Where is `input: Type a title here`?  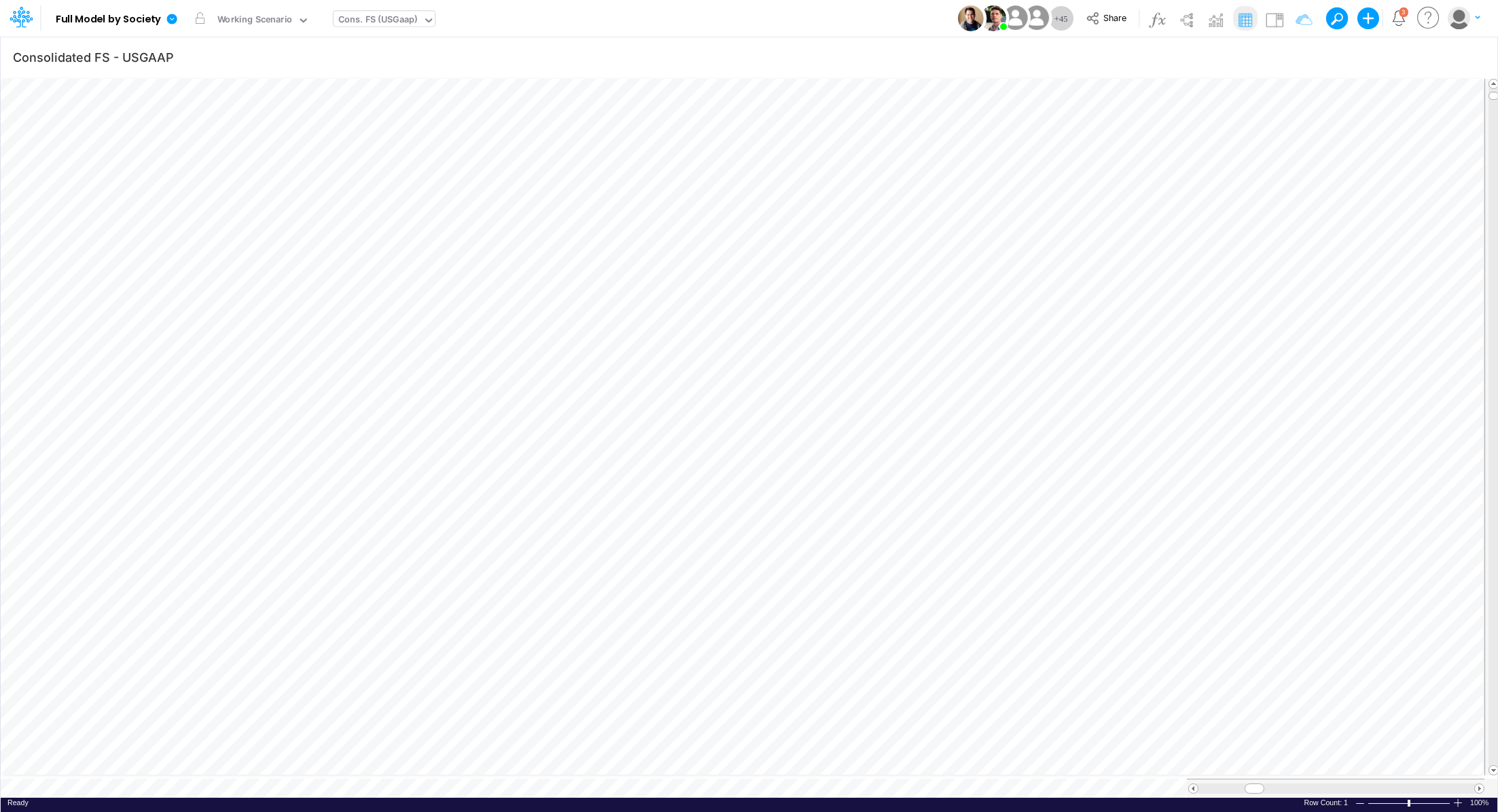 input: Type a title here is located at coordinates (607, 57).